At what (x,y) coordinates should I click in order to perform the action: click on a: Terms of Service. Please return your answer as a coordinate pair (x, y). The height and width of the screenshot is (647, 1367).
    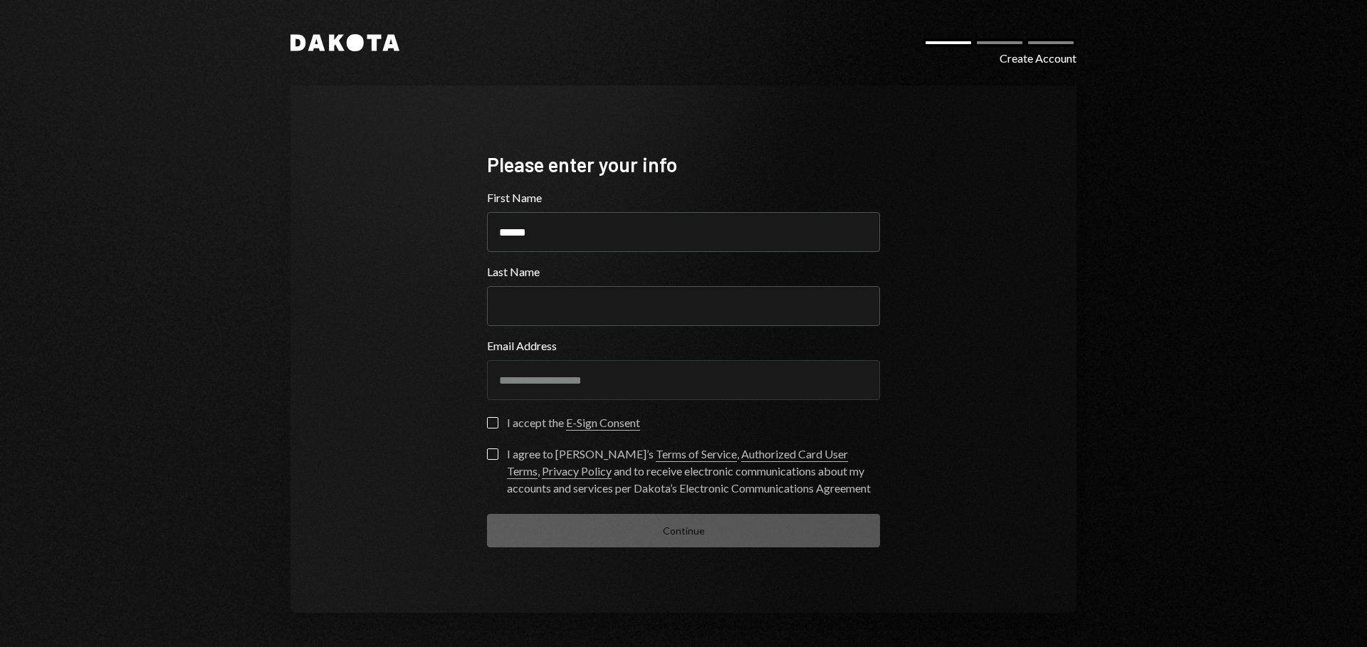
    Looking at the image, I should click on (696, 454).